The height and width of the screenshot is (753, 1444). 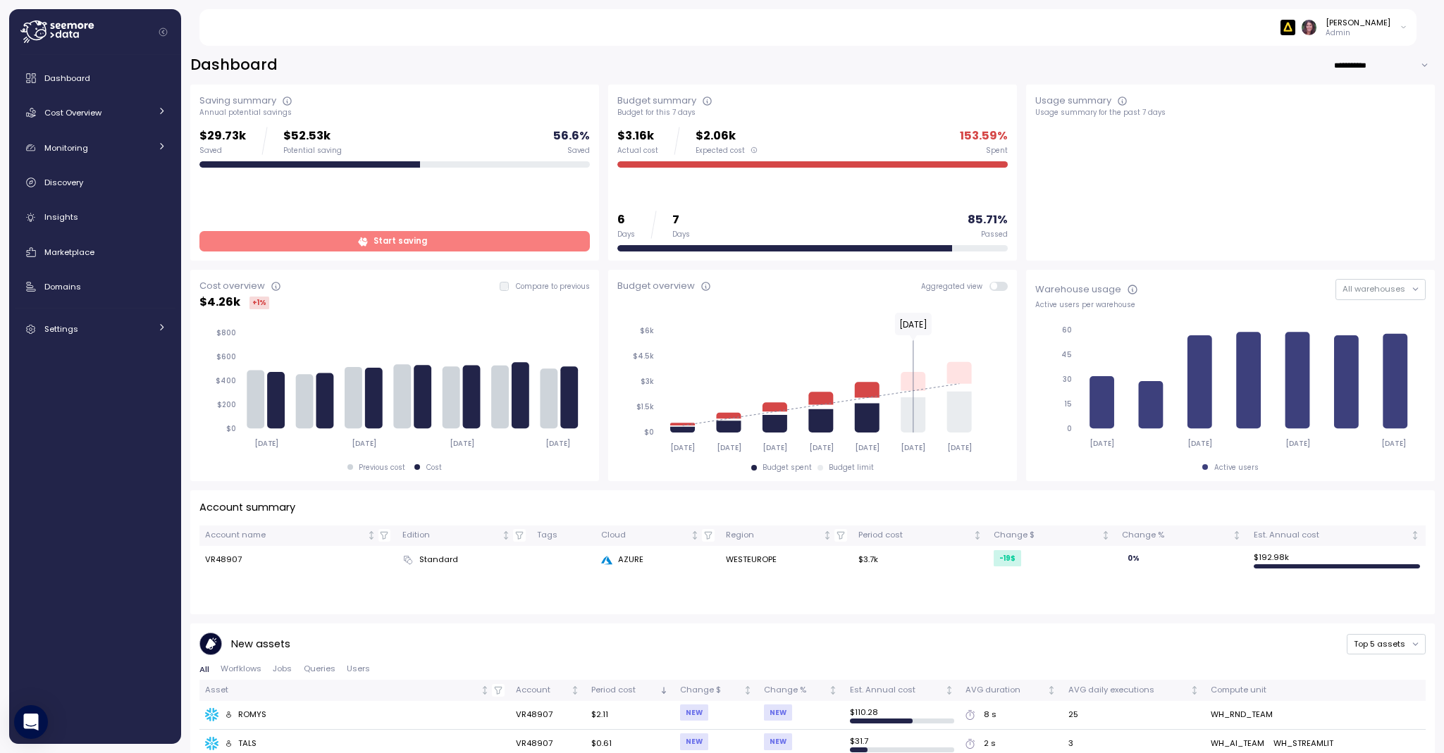 I want to click on span: Dashboard, so click(x=67, y=78).